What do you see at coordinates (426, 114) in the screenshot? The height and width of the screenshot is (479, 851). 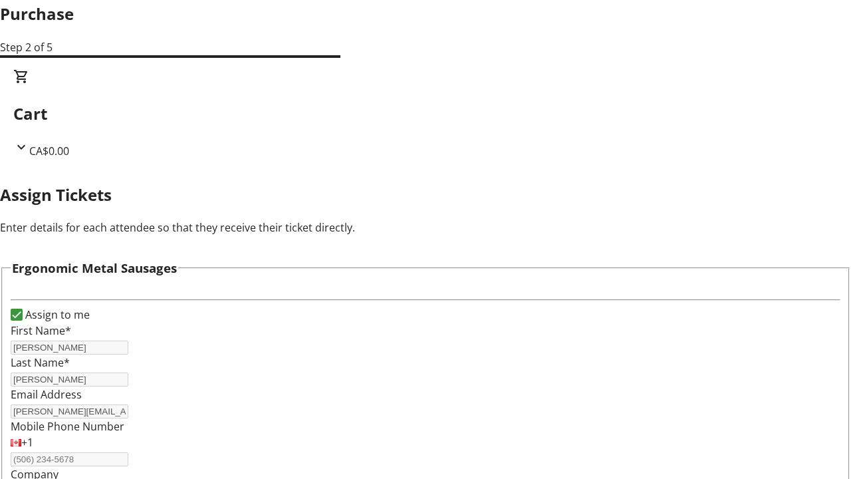 I see `div: CartCA$0.00` at bounding box center [426, 114].